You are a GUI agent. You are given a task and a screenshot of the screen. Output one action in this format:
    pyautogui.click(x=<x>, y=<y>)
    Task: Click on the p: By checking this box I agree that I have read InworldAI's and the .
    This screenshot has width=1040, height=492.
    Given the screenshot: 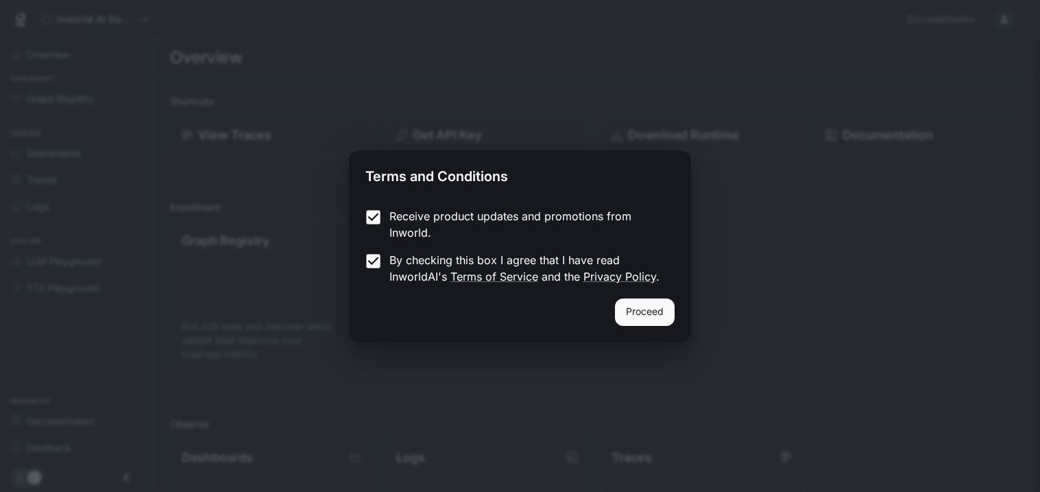 What is the action you would take?
    pyautogui.click(x=527, y=268)
    